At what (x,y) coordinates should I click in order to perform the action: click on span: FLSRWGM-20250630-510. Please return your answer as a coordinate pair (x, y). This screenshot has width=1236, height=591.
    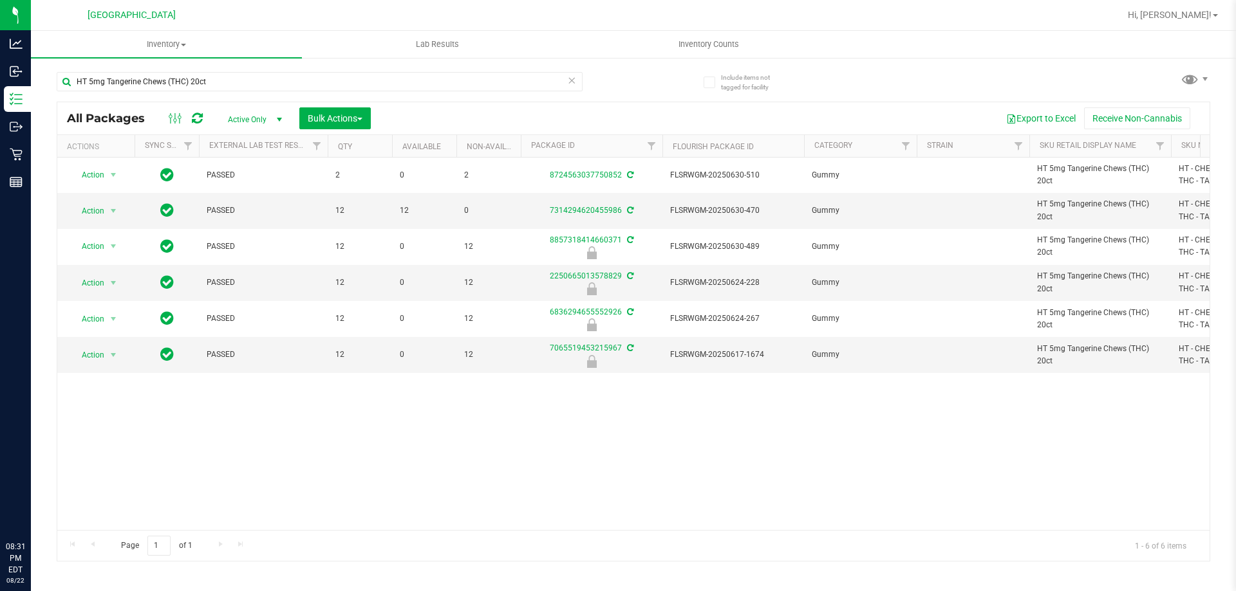
    Looking at the image, I should click on (733, 175).